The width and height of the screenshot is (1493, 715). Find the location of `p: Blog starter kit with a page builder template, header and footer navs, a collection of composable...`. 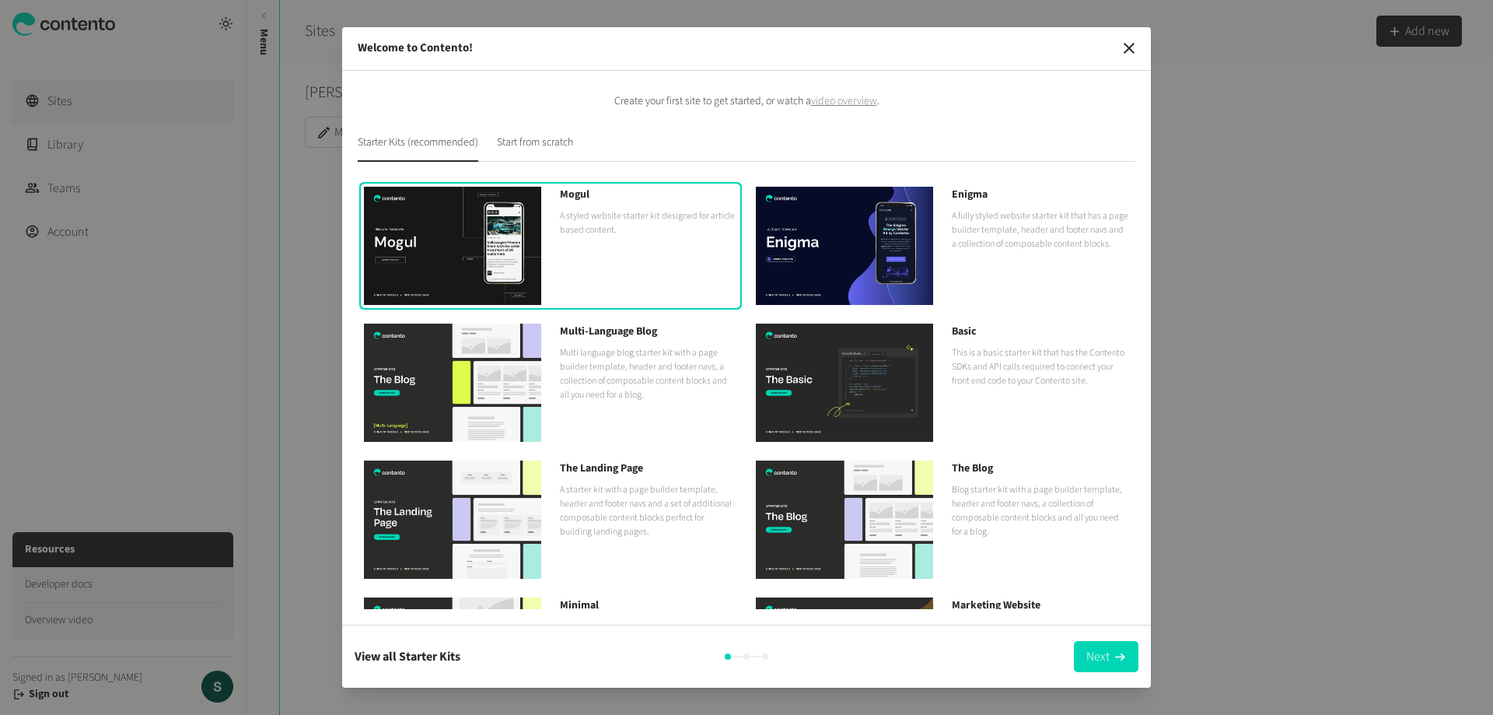

p: Blog starter kit with a page builder template, header and footer navs, a collection of composable... is located at coordinates (1040, 511).